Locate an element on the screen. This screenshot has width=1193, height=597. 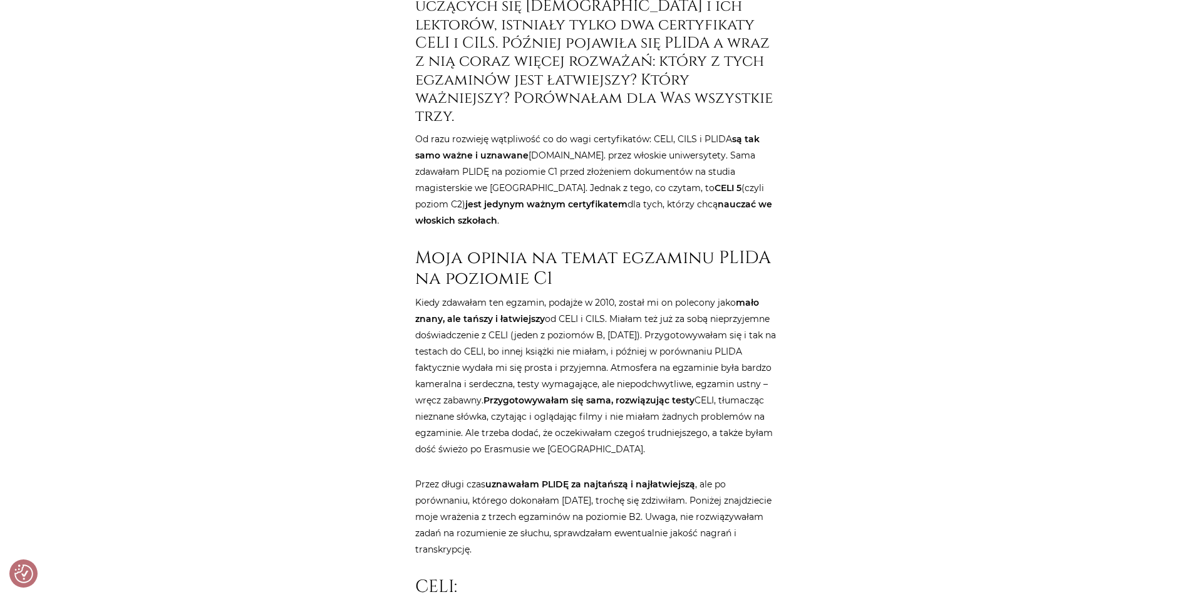
strong: Przygotowywałam się sama, rozwiązując testy is located at coordinates (589, 400).